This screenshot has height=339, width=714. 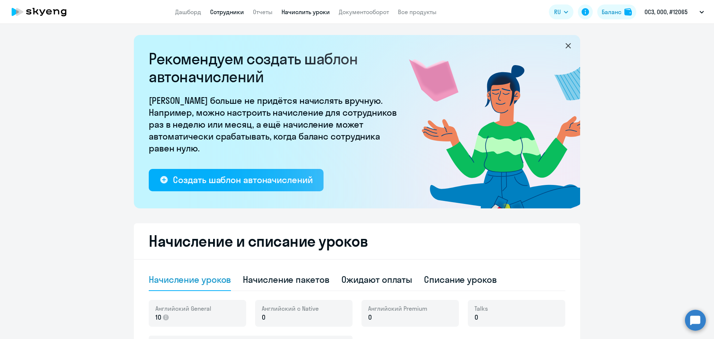 I want to click on div: Начисление пакетов, so click(x=286, y=279).